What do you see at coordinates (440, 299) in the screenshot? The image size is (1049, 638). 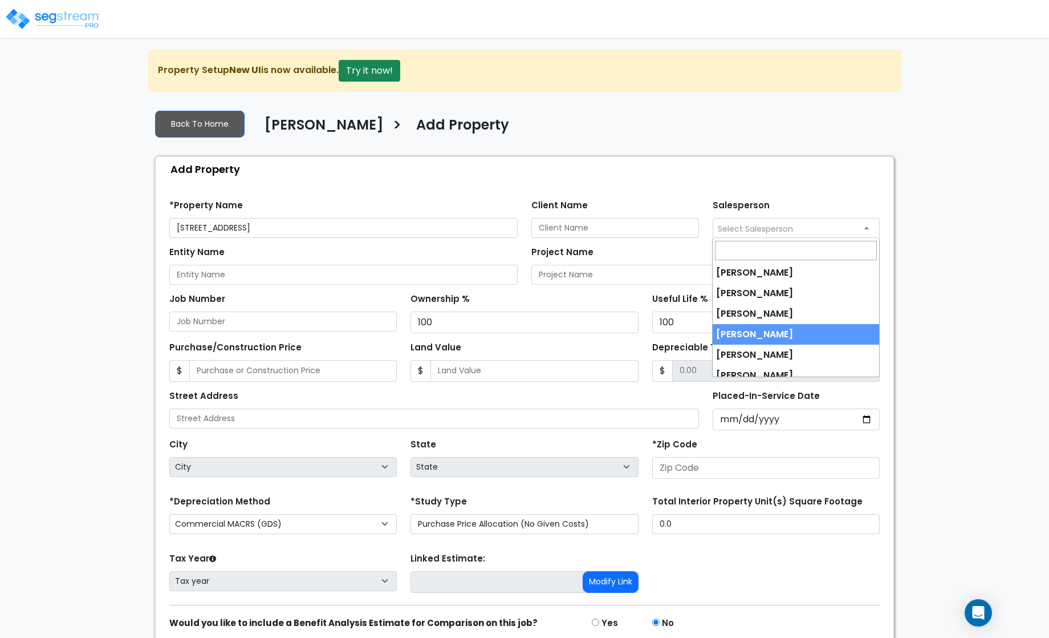 I see `label: Ownership %` at bounding box center [440, 299].